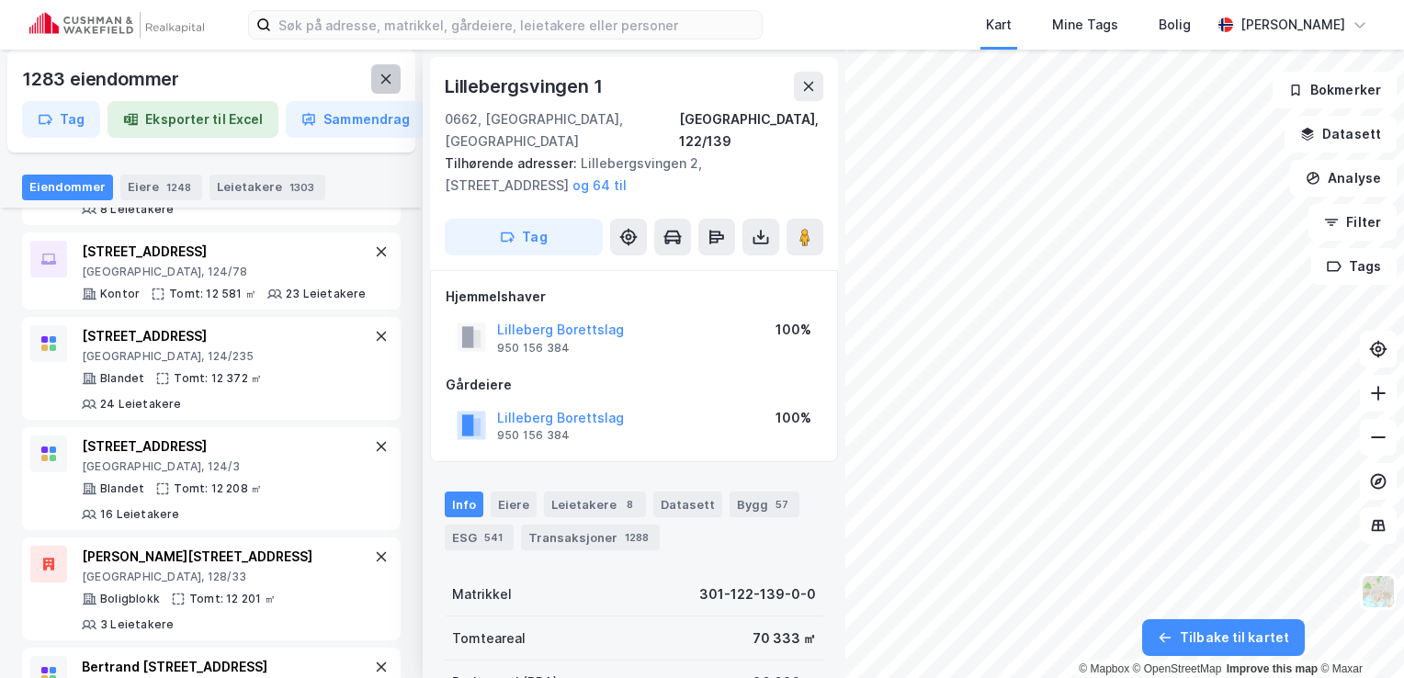  Describe the element at coordinates (102, 79) in the screenshot. I see `div: 1283 eiendommer` at that location.